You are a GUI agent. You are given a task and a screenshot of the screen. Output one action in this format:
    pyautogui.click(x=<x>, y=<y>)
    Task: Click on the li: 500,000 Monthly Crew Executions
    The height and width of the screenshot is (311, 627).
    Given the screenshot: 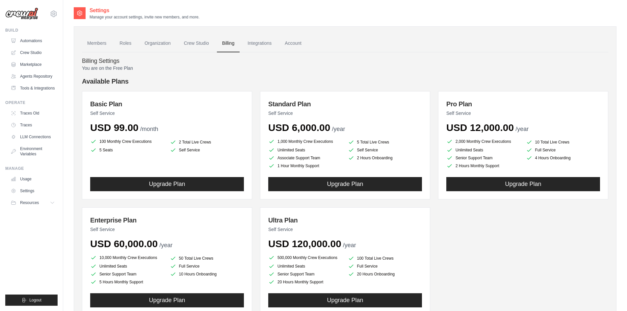 What is the action you would take?
    pyautogui.click(x=306, y=258)
    